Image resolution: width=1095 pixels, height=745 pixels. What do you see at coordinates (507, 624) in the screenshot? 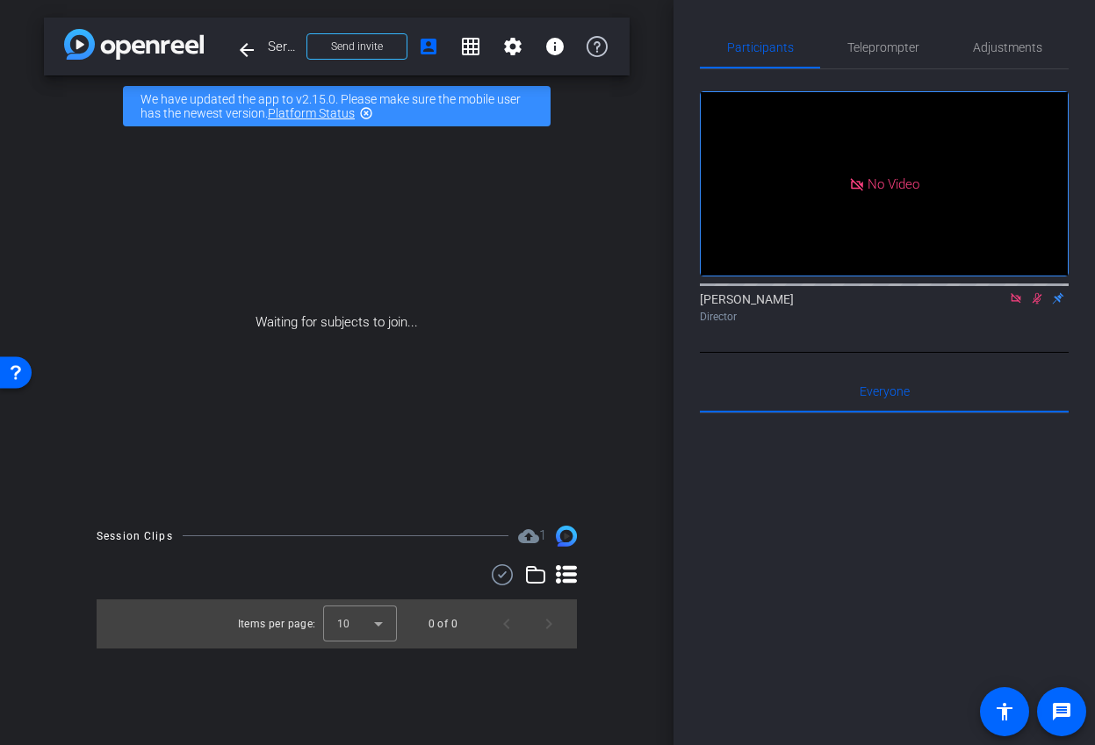
I see `button: Previous page` at bounding box center [507, 624].